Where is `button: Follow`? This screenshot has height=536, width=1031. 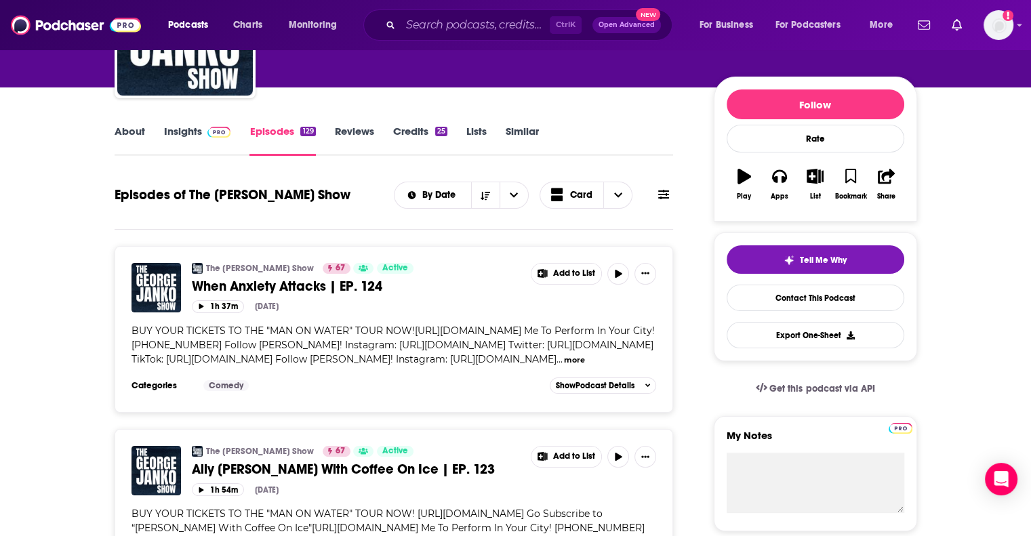 button: Follow is located at coordinates (815, 104).